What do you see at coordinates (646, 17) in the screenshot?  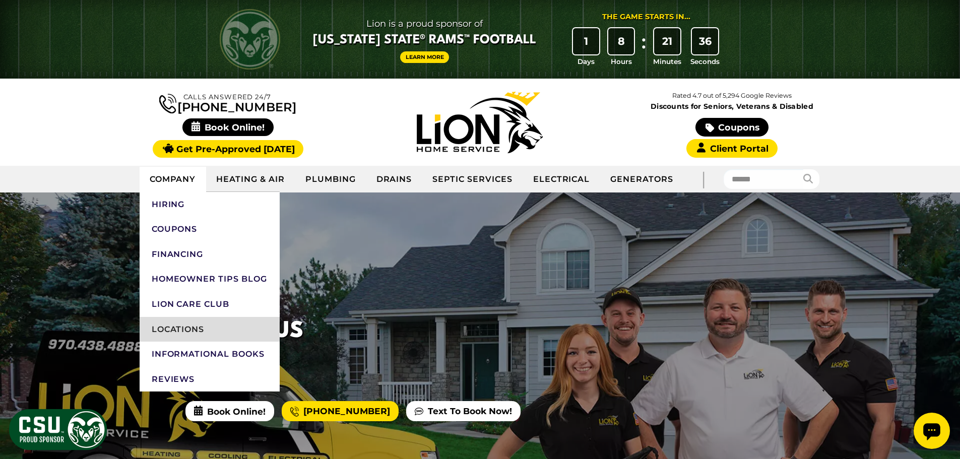 I see `div: The Game Starts in...` at bounding box center [646, 17].